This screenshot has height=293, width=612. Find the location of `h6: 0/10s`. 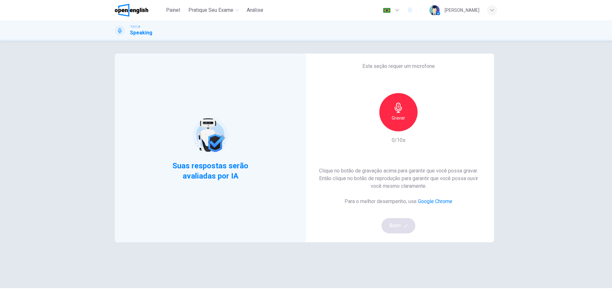

h6: 0/10s is located at coordinates (398, 140).